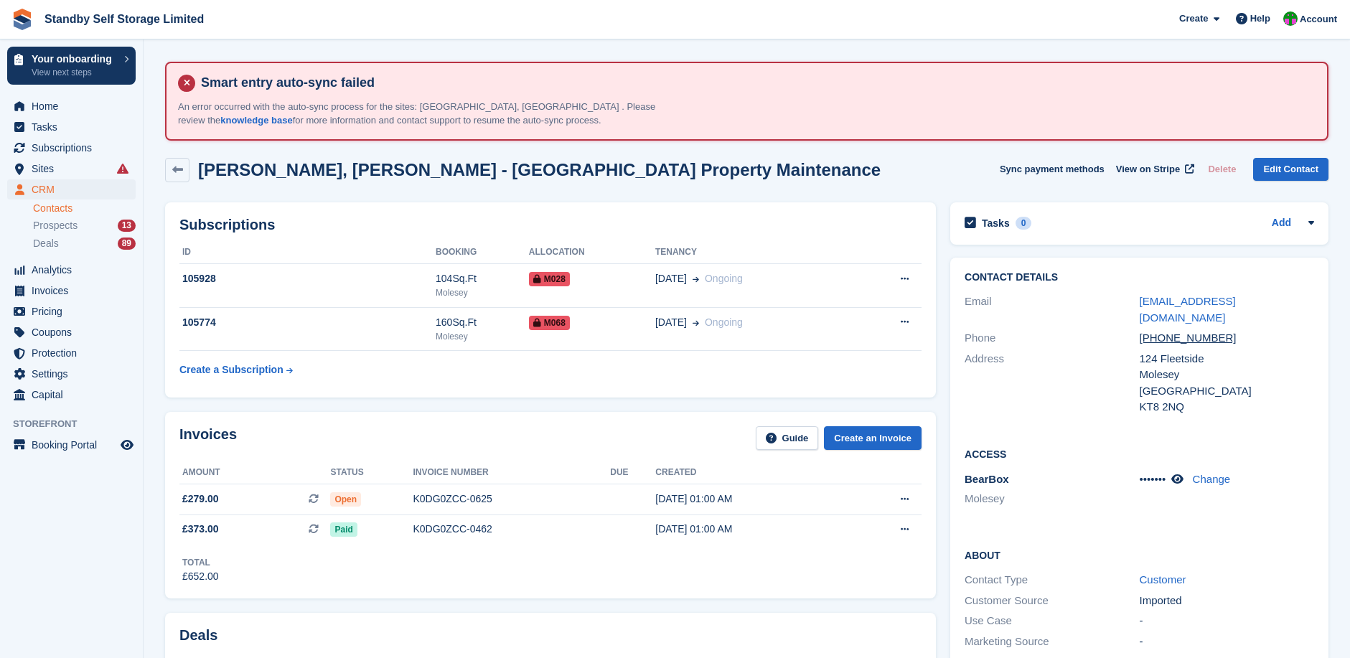 This screenshot has width=1350, height=658. Describe the element at coordinates (236, 370) in the screenshot. I see `a: Create a Subscription` at that location.